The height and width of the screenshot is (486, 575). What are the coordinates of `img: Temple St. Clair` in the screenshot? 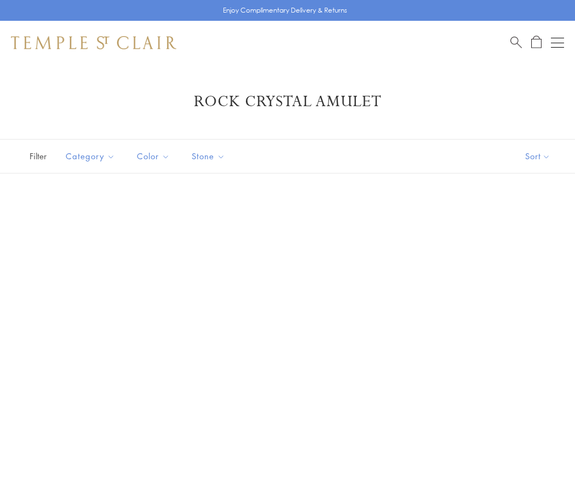 It's located at (94, 43).